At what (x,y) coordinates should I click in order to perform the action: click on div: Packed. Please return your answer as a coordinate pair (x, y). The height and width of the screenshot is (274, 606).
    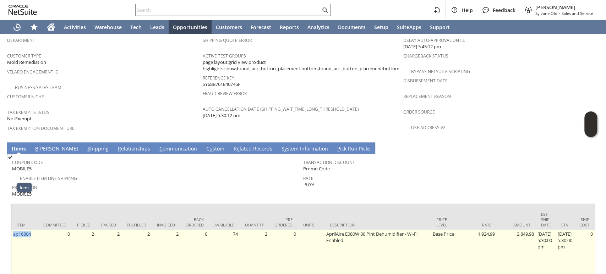
    Looking at the image, I should click on (109, 225).